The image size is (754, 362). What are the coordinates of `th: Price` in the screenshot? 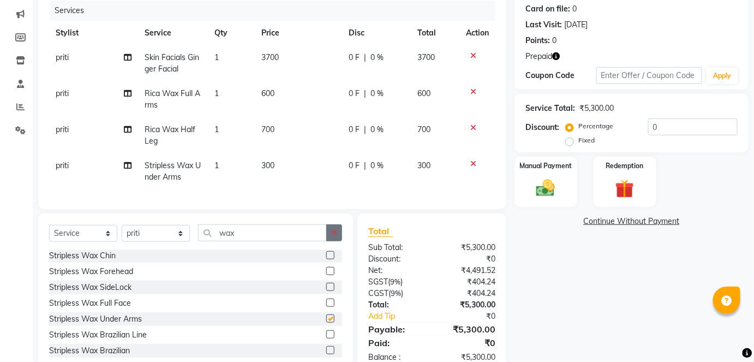 It's located at (298, 33).